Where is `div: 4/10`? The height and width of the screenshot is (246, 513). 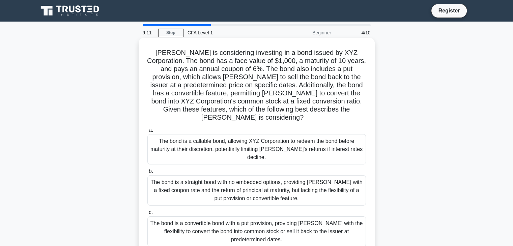
div: 4/10 is located at coordinates (355, 33).